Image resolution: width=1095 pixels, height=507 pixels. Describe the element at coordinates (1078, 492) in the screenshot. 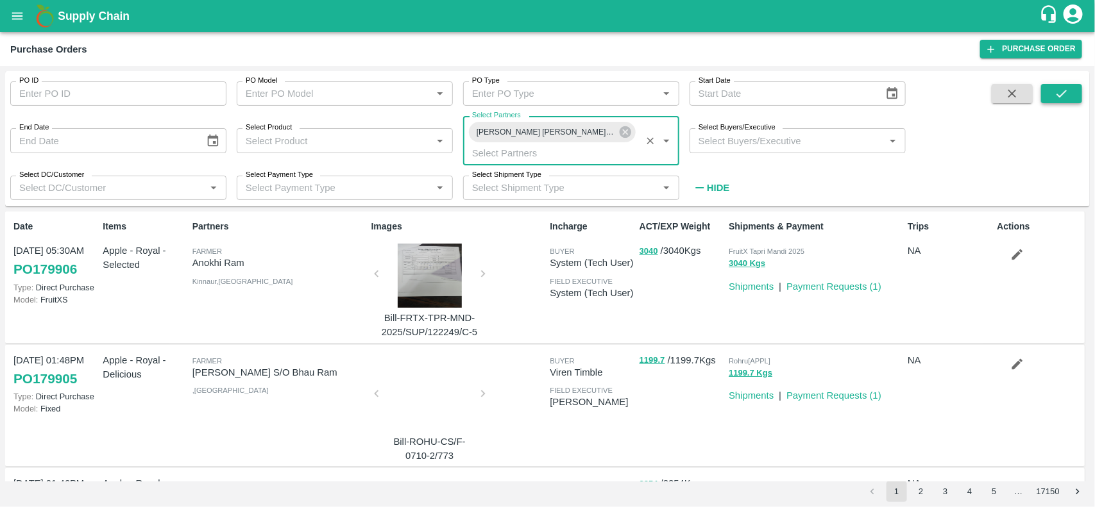

I see `button: Go to next page` at that location.